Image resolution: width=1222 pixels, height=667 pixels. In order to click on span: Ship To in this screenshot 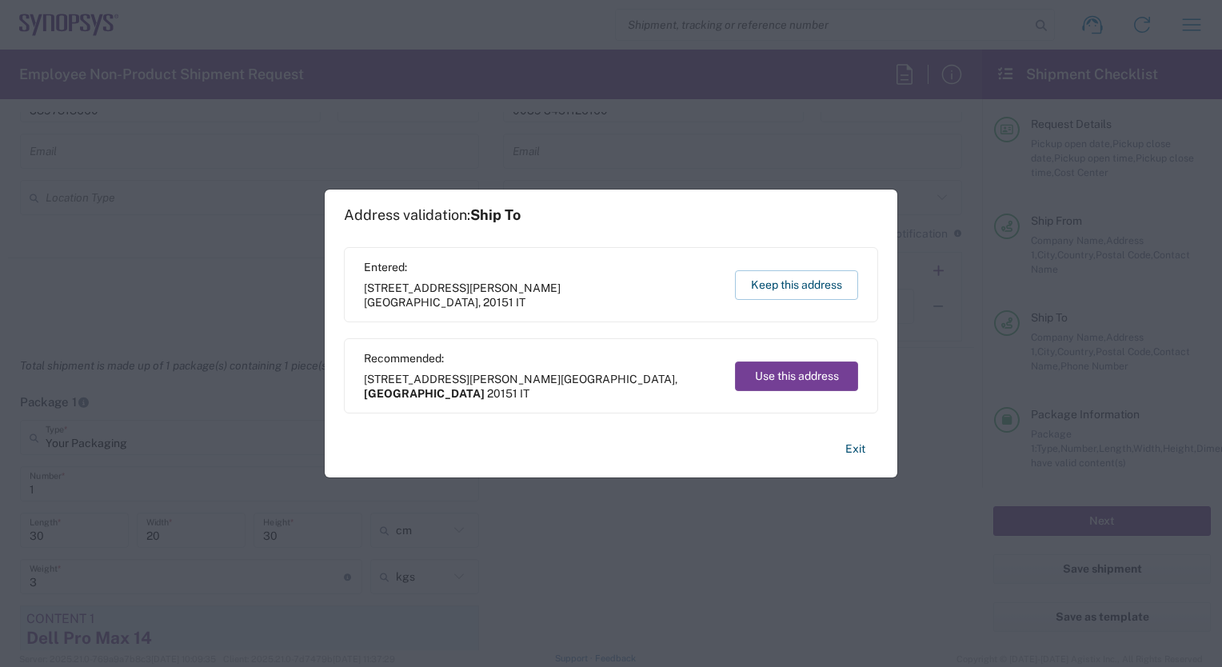, I will do `click(495, 214)`.